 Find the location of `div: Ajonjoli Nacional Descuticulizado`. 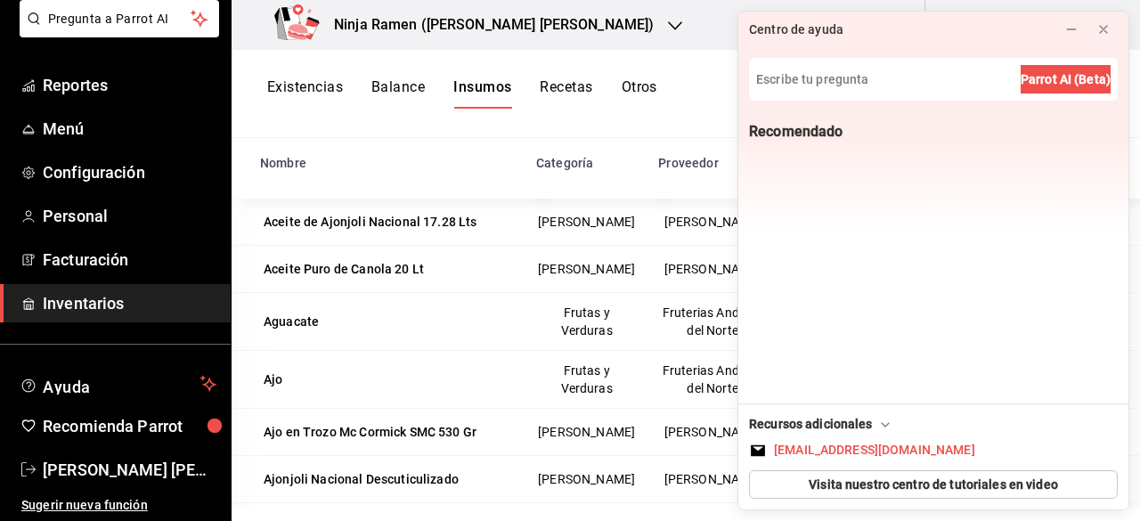

div: Ajonjoli Nacional Descuticulizado is located at coordinates (361, 479).